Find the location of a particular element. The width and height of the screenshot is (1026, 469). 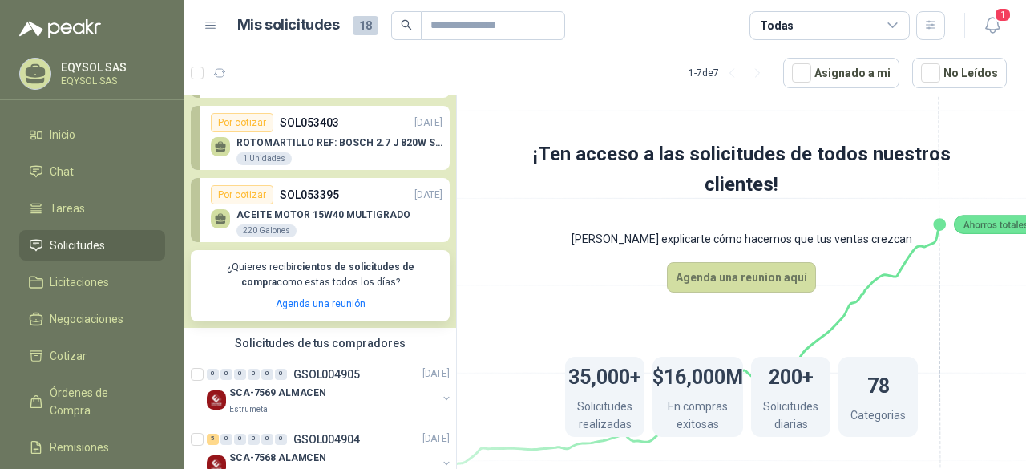

p: GSOL004905 is located at coordinates (326, 374).